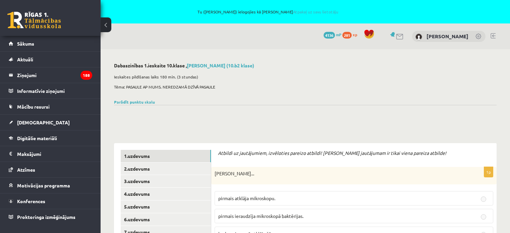 Image resolution: width=510 pixels, height=233 pixels. I want to click on span: xp, so click(355, 35).